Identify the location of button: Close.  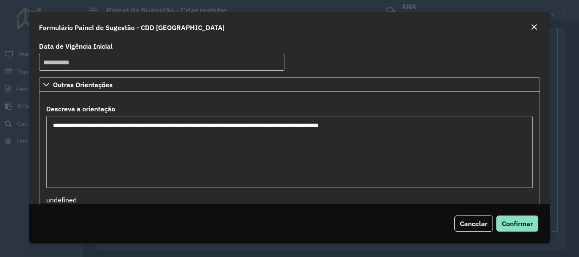
(534, 28).